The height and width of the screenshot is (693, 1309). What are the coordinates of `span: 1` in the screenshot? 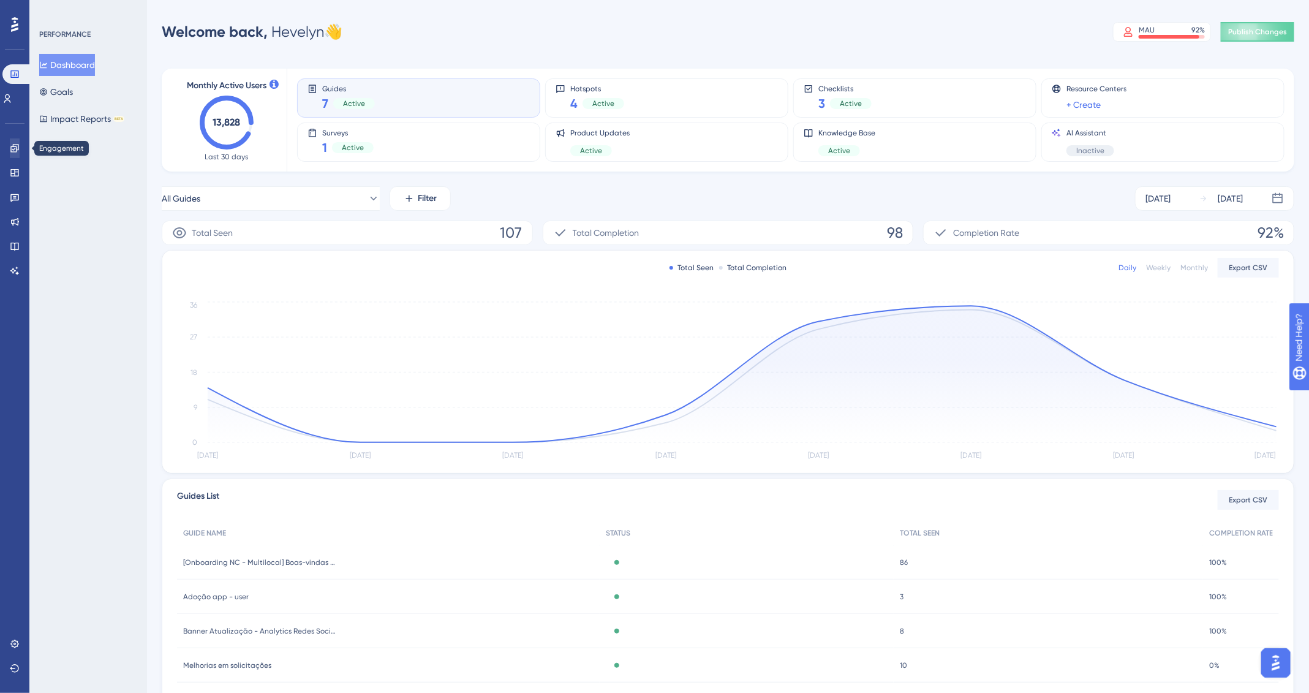 It's located at (325, 148).